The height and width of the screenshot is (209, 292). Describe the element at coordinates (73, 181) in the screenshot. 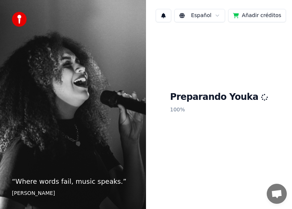

I see `p: “ Where words fail, music speaks. ”` at that location.